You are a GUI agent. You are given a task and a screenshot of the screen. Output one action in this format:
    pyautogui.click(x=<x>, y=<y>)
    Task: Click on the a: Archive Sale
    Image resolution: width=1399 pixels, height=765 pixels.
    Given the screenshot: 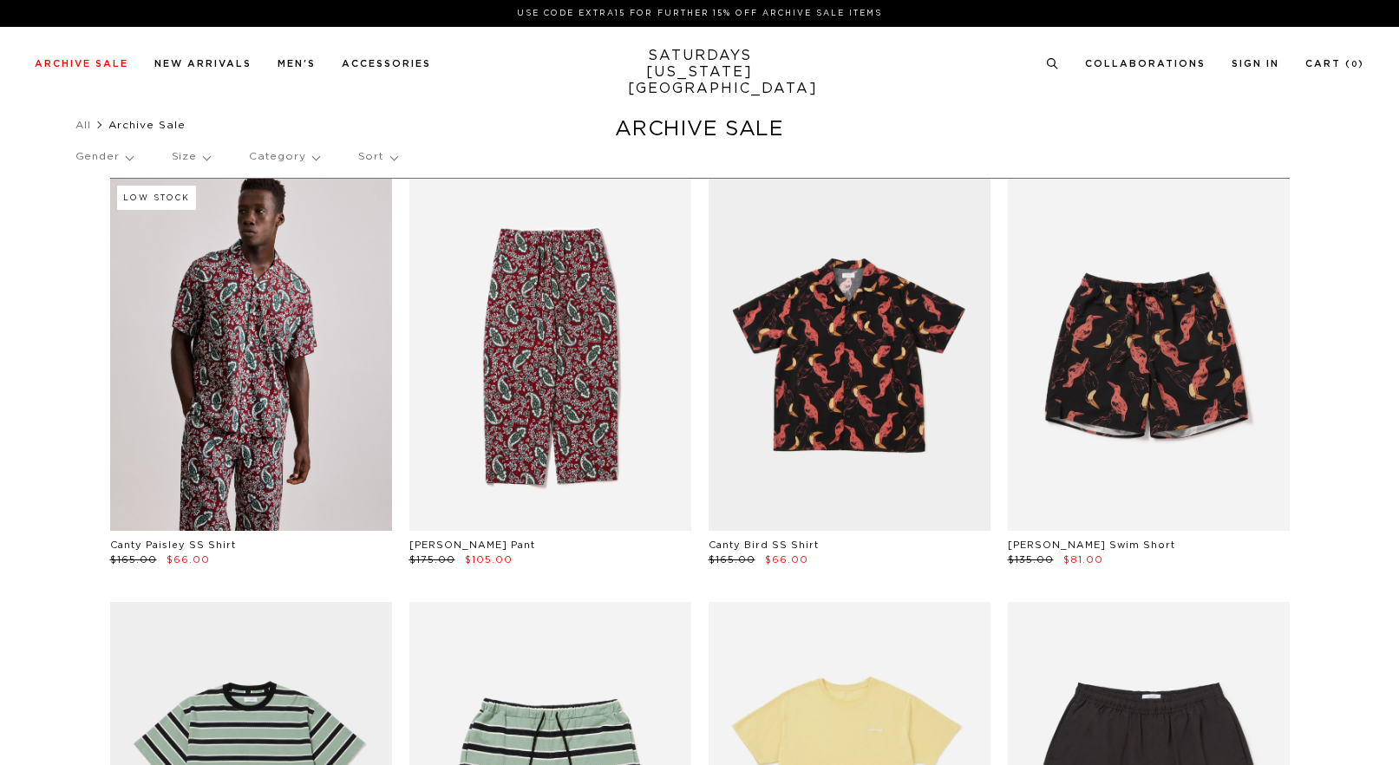 What is the action you would take?
    pyautogui.click(x=82, y=63)
    